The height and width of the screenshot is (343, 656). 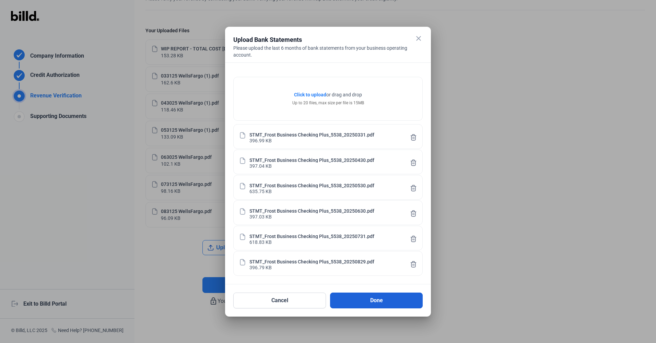 I want to click on div: STMT_Frost Business Checking Plus_5538_20250630.pdf, so click(x=312, y=210).